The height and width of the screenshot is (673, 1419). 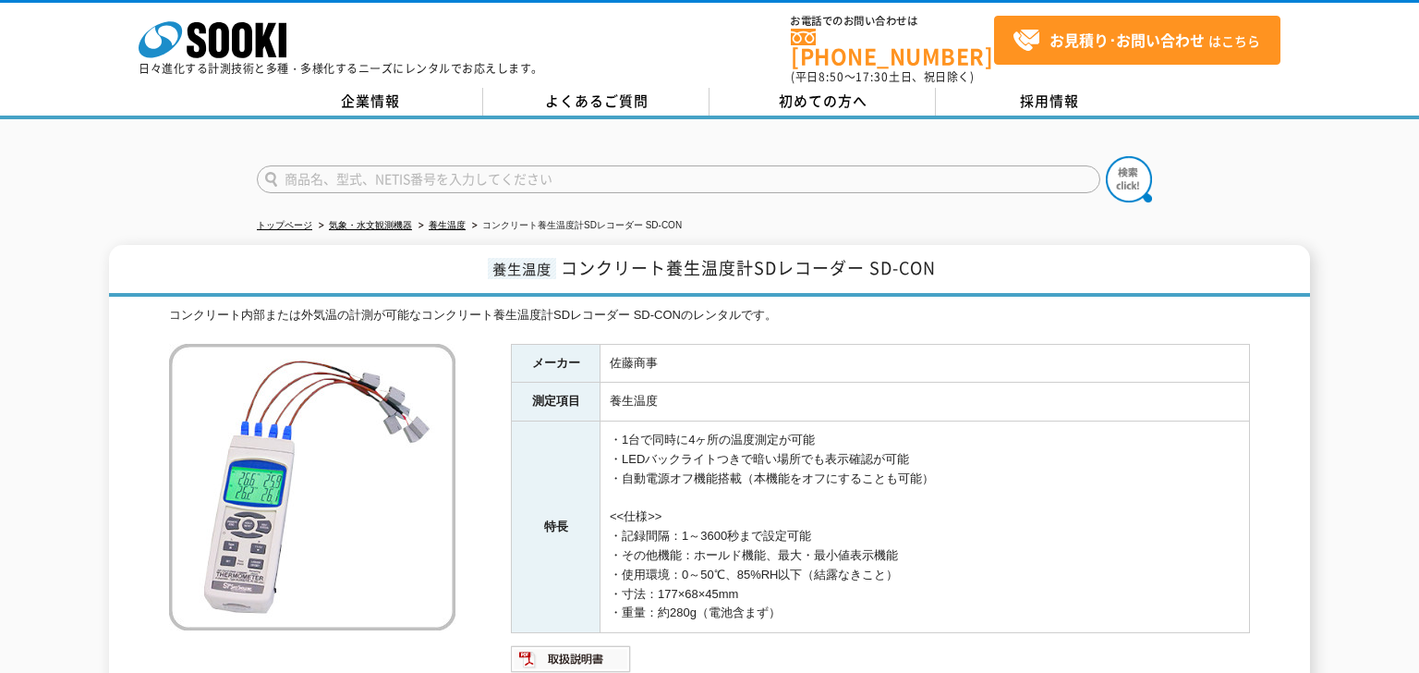 I want to click on a: 初めての方へ, so click(x=822, y=102).